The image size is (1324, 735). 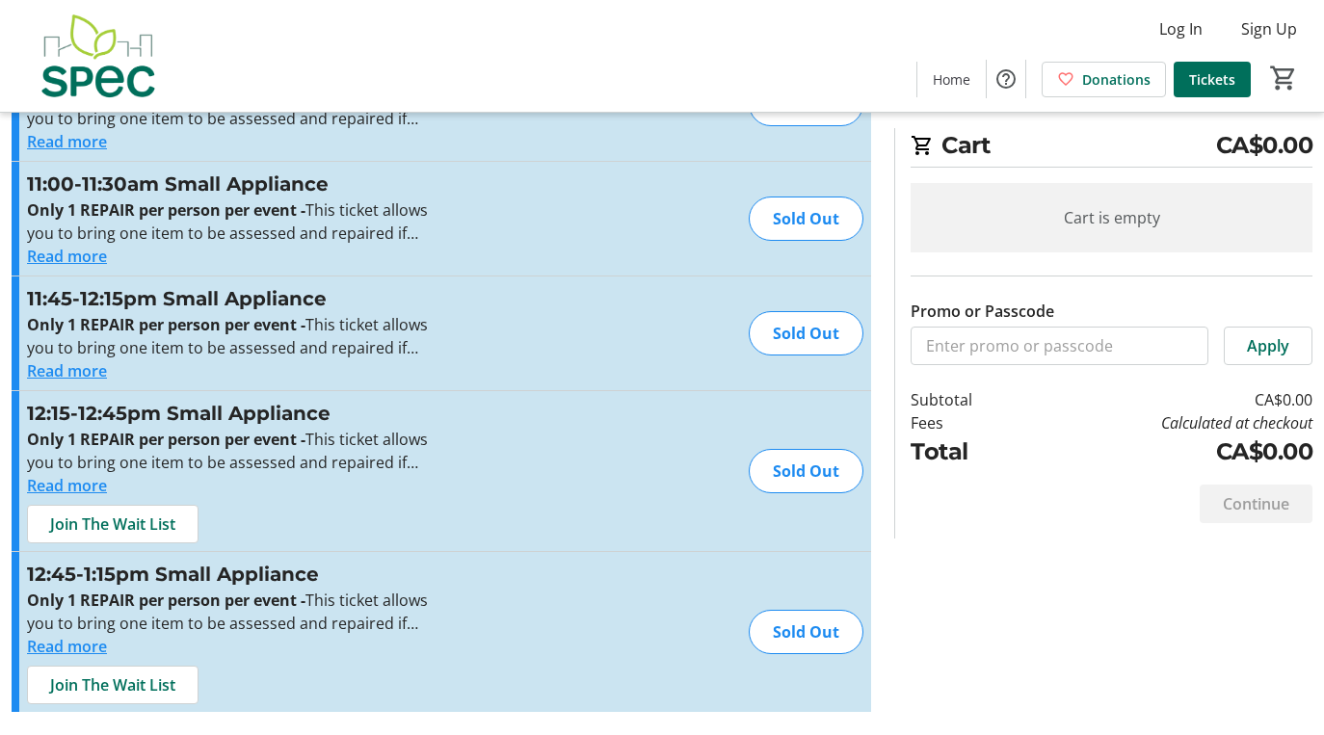 What do you see at coordinates (1170, 423) in the screenshot?
I see `td: Calculated at checkout` at bounding box center [1170, 423].